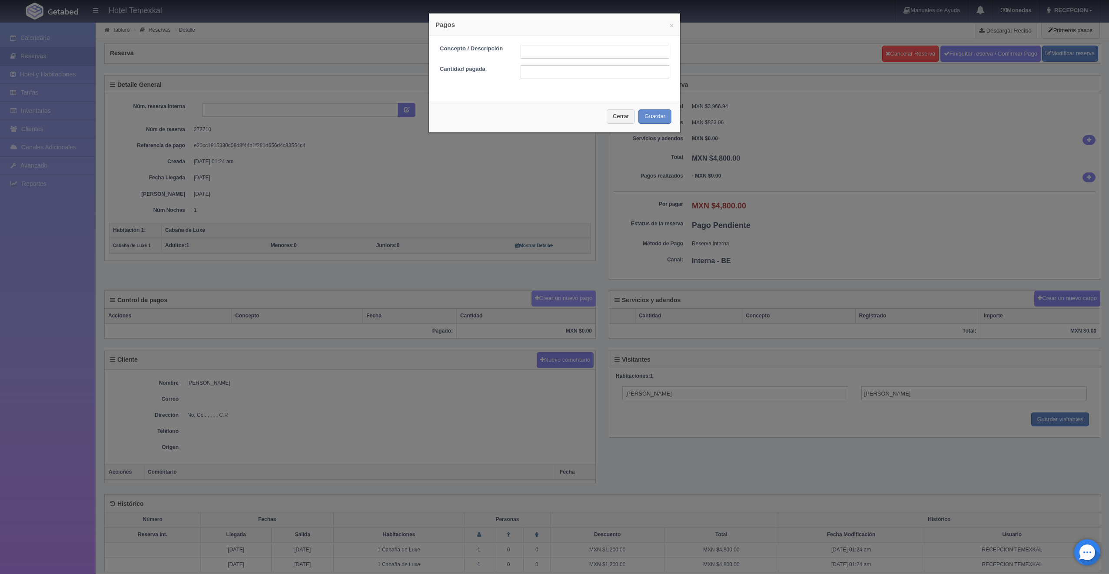 The width and height of the screenshot is (1109, 574). What do you see at coordinates (655, 116) in the screenshot?
I see `button: Guardar` at bounding box center [655, 116].